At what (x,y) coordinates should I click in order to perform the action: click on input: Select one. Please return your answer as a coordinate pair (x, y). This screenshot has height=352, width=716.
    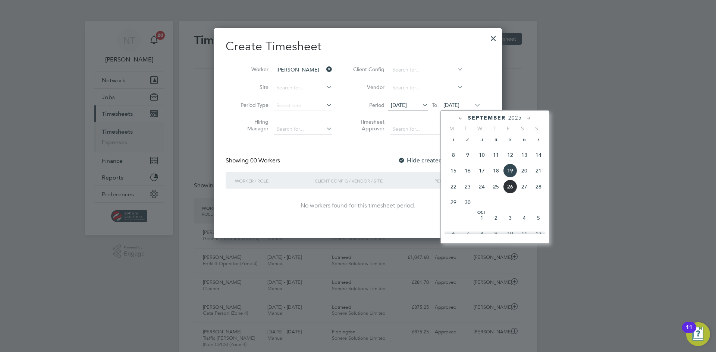
    Looking at the image, I should click on (303, 106).